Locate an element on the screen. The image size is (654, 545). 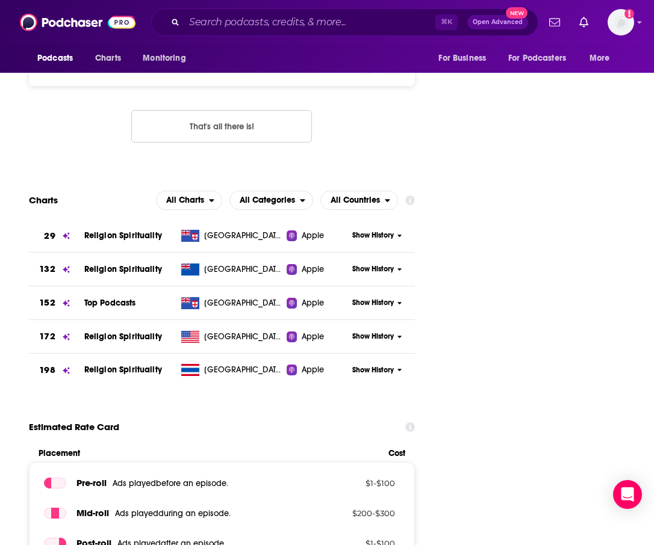
span: Monitoring is located at coordinates (164, 58).